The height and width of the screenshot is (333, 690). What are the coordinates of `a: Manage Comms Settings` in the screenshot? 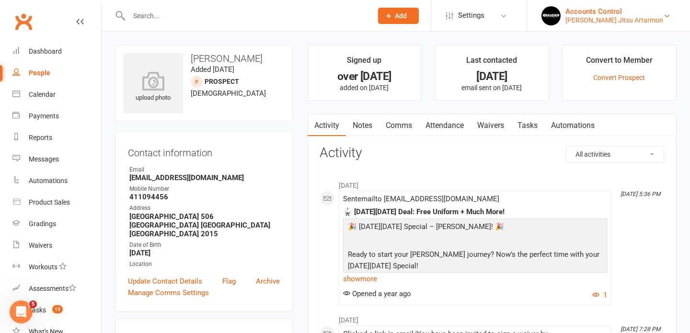 It's located at (168, 293).